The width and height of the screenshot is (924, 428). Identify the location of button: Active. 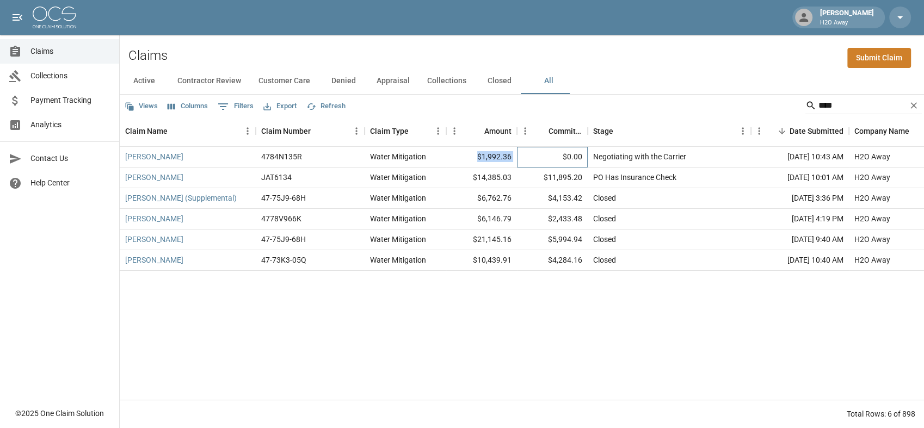
(144, 81).